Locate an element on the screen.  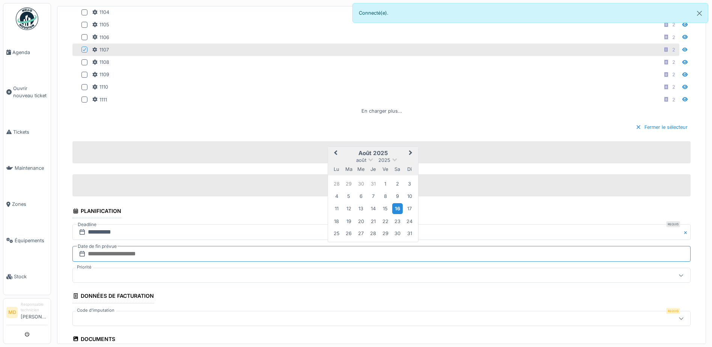
div: Choose vendredi 15 août 2025 is located at coordinates (385, 208).